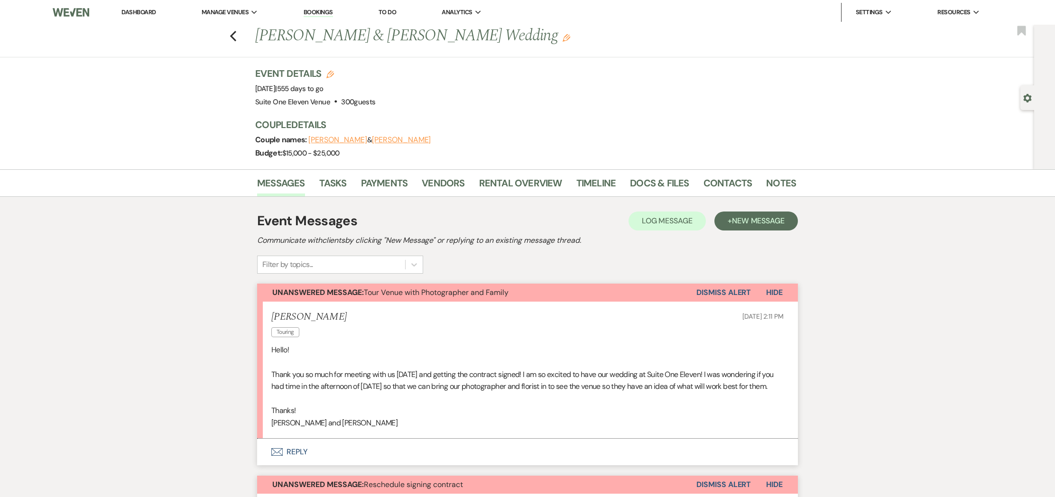  Describe the element at coordinates (597, 186) in the screenshot. I see `a: Timeline` at that location.